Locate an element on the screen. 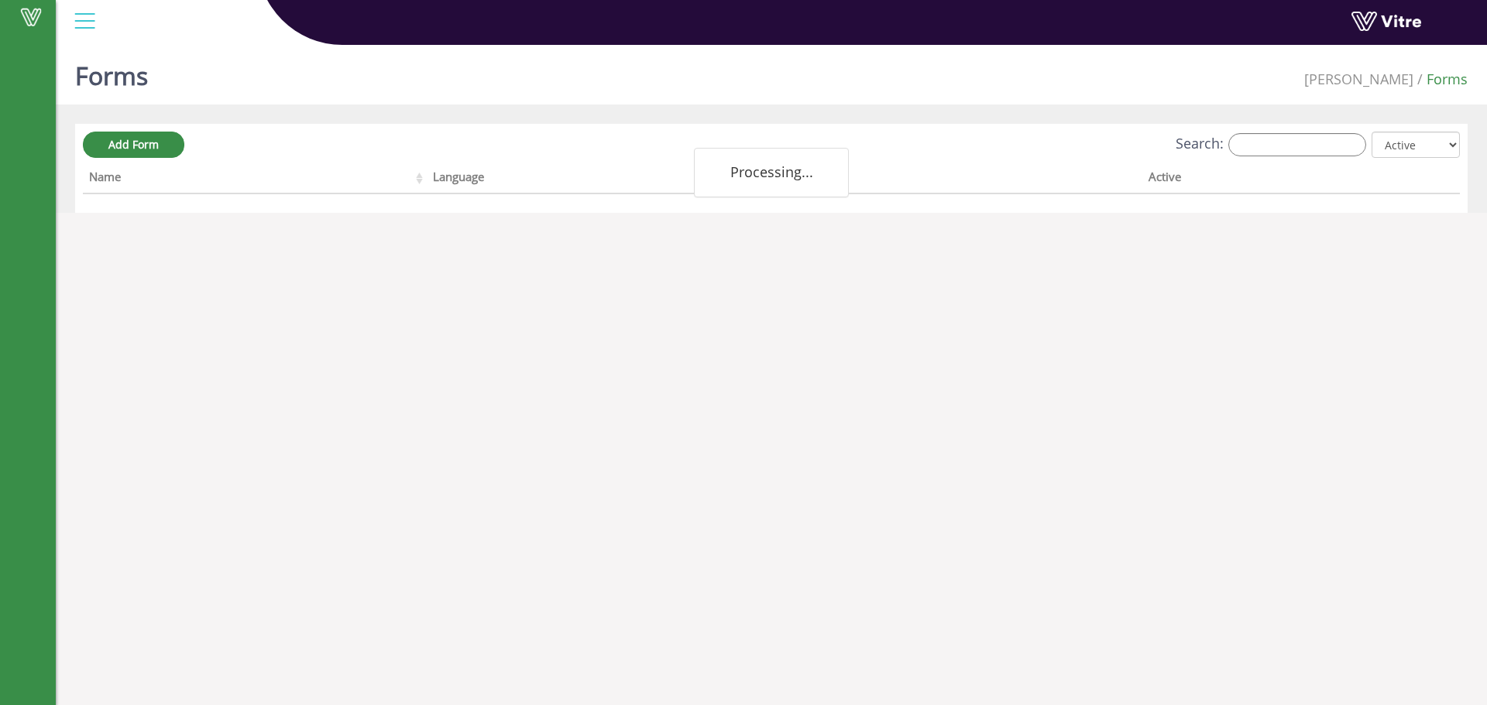 This screenshot has height=705, width=1487. span: 379 is located at coordinates (1358, 79).